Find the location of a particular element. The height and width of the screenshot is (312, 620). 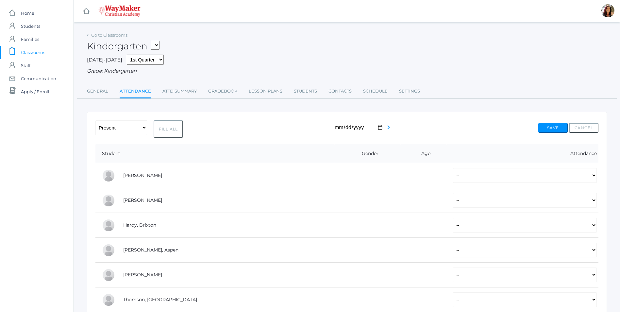

div: Everest Thomson is located at coordinates (109, 300).